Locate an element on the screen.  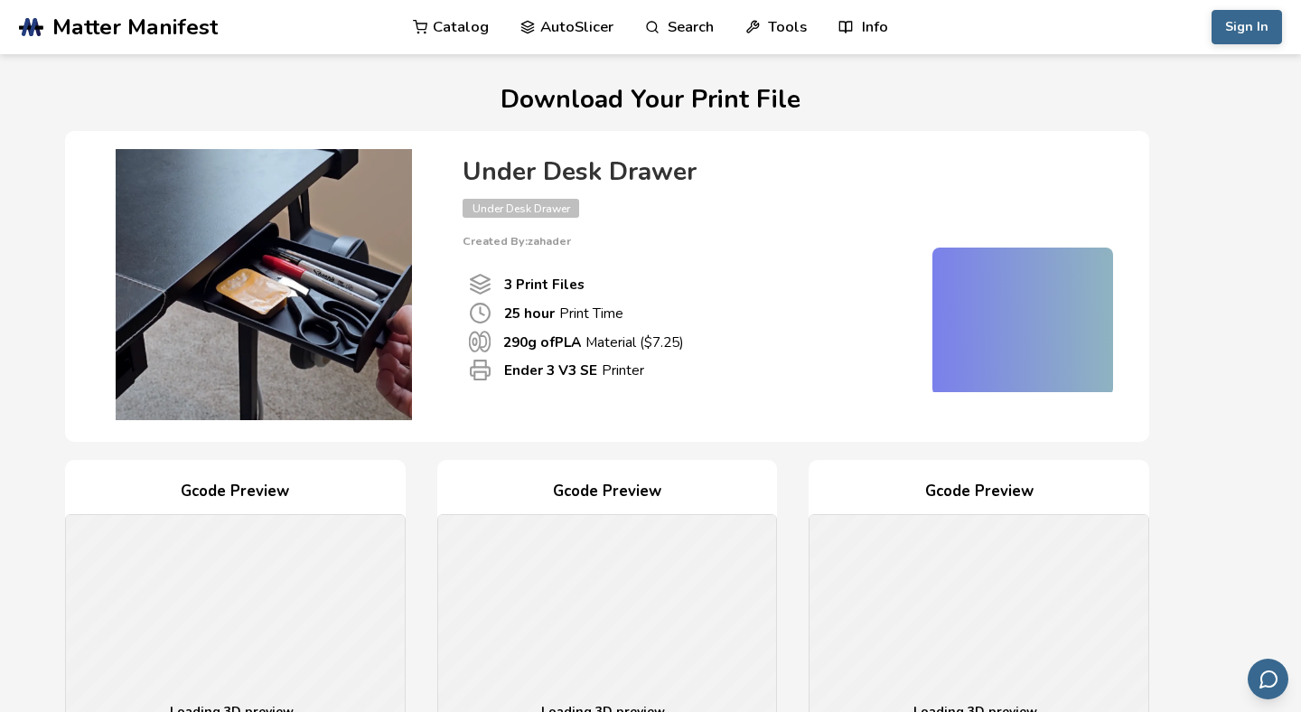
img: Product is located at coordinates (264, 285).